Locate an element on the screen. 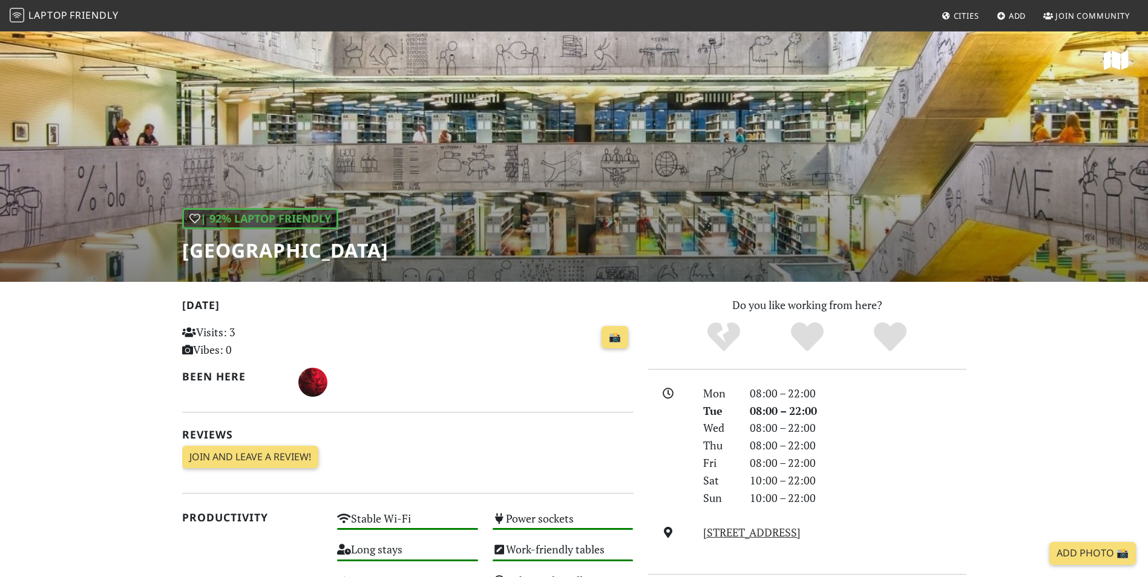 This screenshot has height=577, width=1148. div: | 92% Laptop Friendly is located at coordinates (260, 218).